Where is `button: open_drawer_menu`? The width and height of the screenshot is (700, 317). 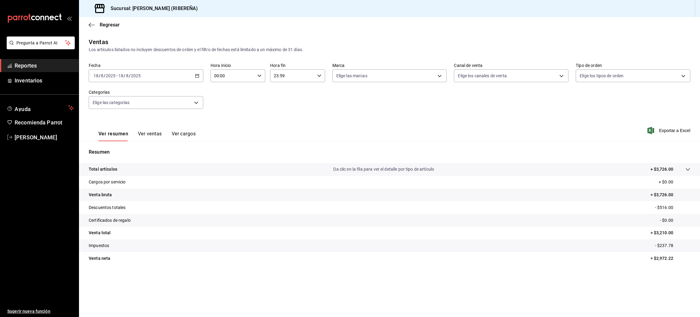
button: open_drawer_menu is located at coordinates (69, 18).